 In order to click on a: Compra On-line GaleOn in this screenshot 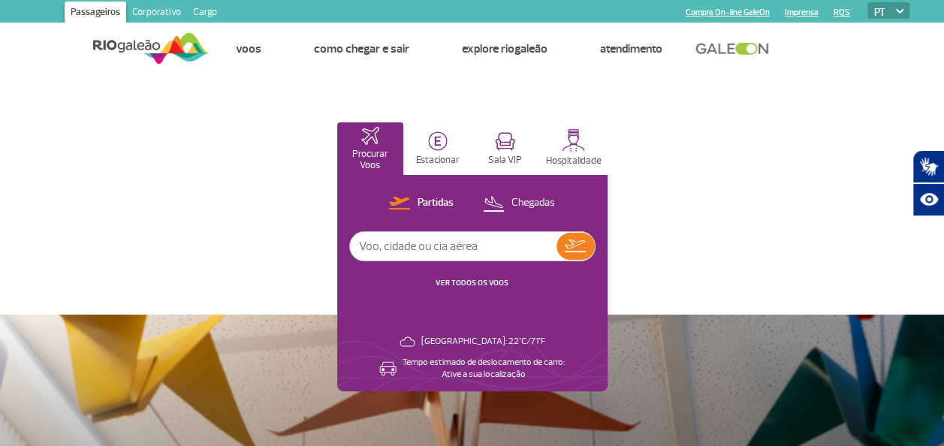, I will do `click(727, 12)`.